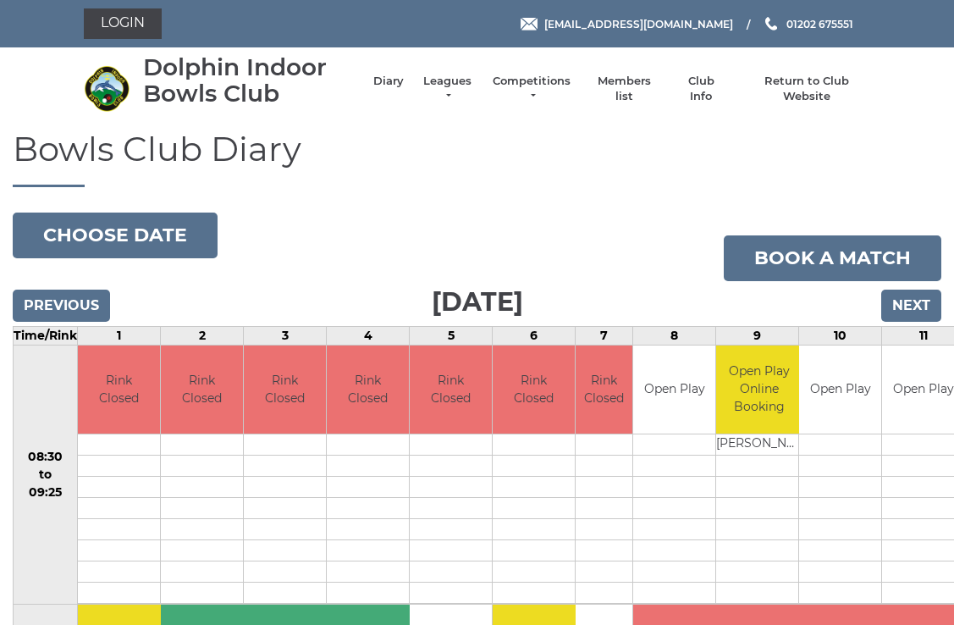 Image resolution: width=954 pixels, height=625 pixels. I want to click on a: Members list, so click(624, 89).